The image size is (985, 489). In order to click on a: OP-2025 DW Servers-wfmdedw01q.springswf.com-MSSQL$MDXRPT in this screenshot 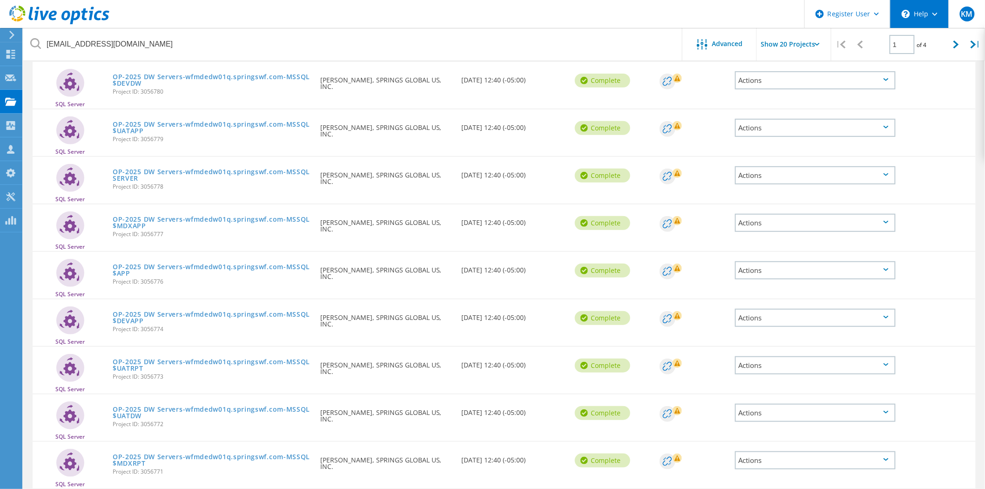, I will do `click(212, 460)`.